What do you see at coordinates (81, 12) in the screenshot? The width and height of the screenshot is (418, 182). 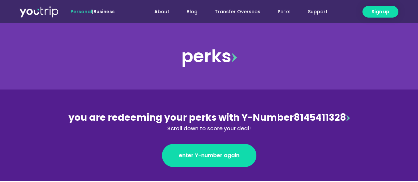 I see `span: Personal` at bounding box center [81, 12].